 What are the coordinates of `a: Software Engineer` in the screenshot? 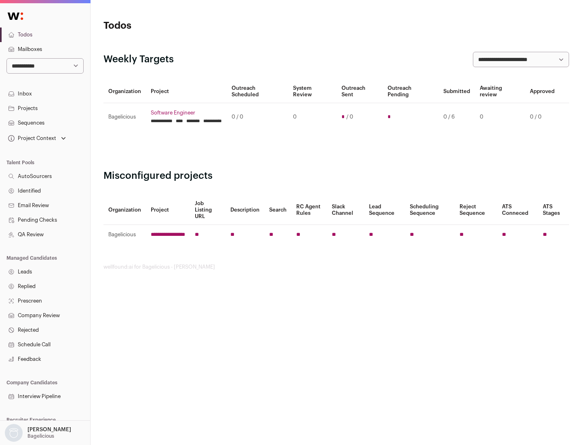 It's located at (186, 113).